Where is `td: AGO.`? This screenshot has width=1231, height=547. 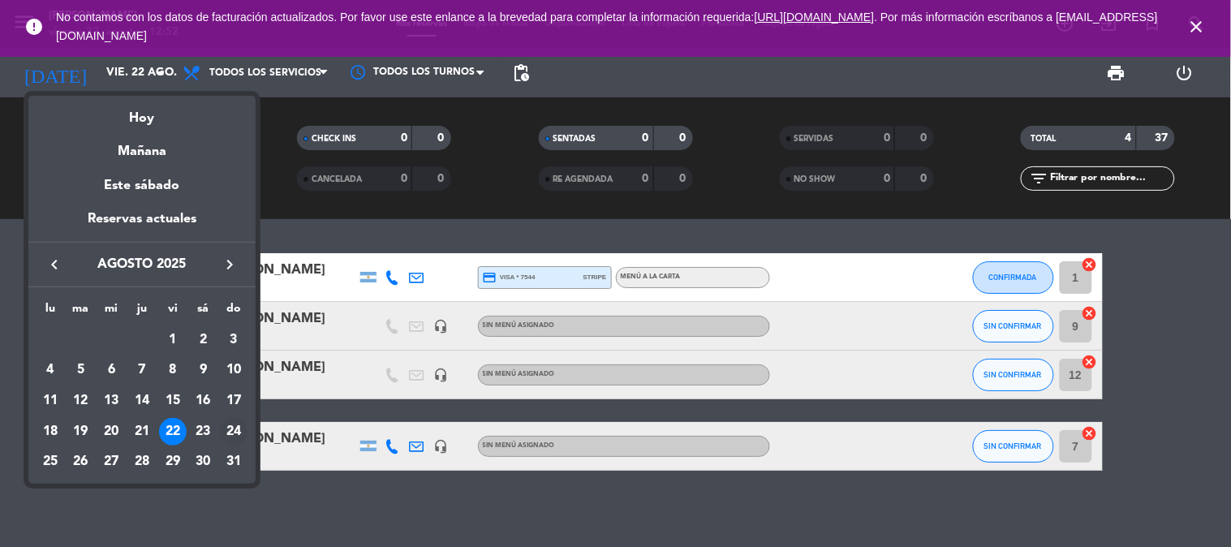
td: AGO. is located at coordinates (96, 340).